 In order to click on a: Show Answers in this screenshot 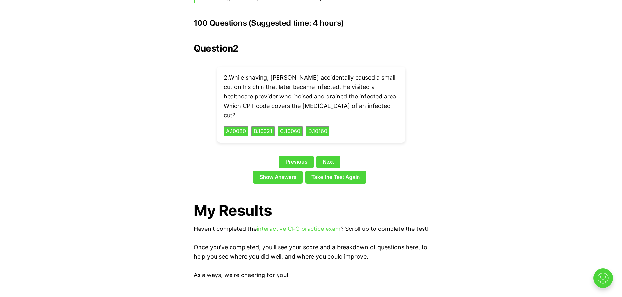, I will do `click(278, 177)`.